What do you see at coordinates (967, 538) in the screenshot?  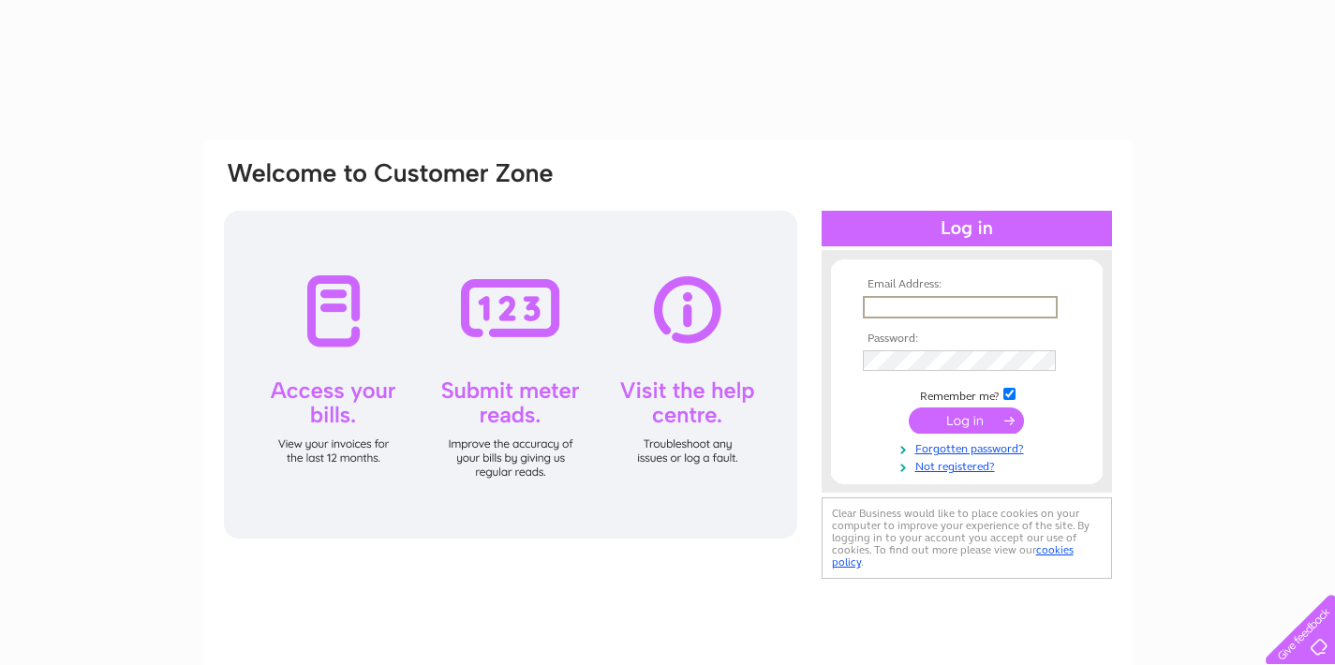 I see `div: Clear Business would like to place cookies on your computer to improve your experience of the sit...` at bounding box center [967, 538].